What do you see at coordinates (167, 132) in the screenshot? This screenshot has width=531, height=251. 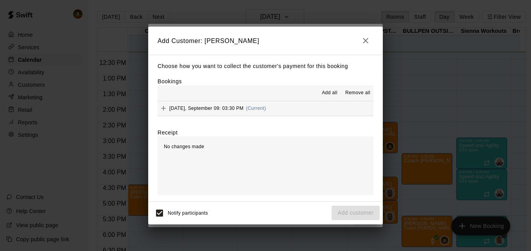 I see `label: Receipt` at bounding box center [167, 132].